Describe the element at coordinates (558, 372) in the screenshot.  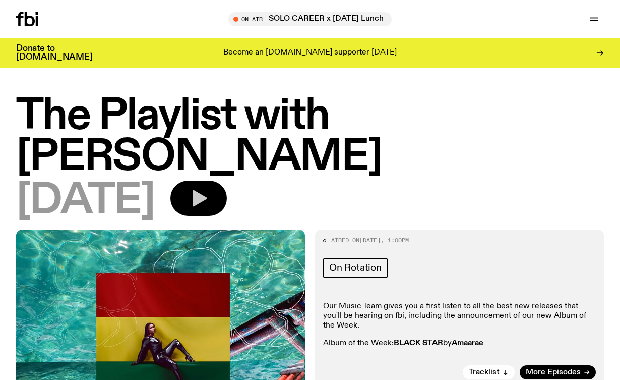
I see `a: More Episodes` at that location.